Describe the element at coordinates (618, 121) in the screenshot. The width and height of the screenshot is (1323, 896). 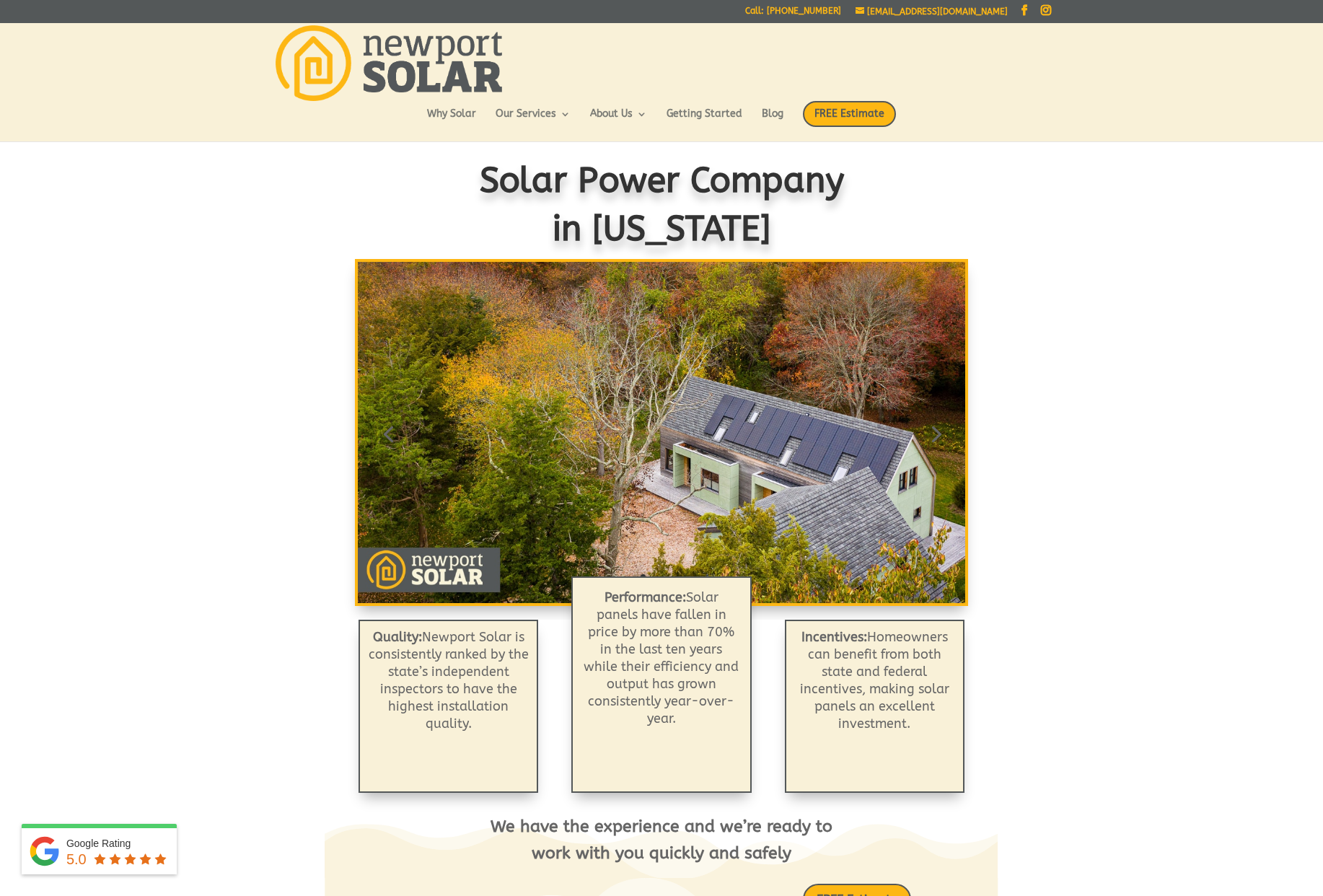
I see `a: About Us` at that location.